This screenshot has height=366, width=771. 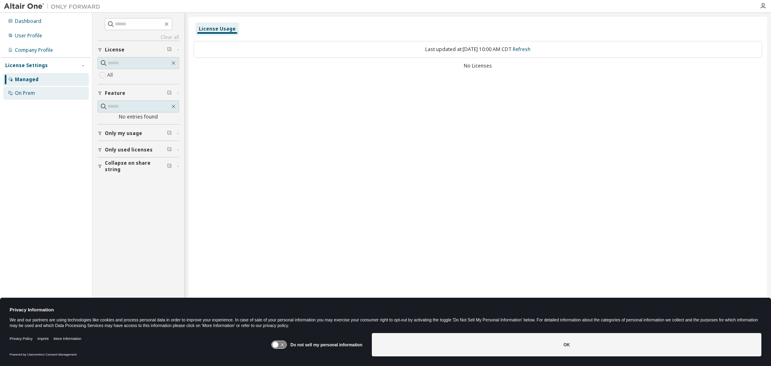 I want to click on div: Managed, so click(x=27, y=80).